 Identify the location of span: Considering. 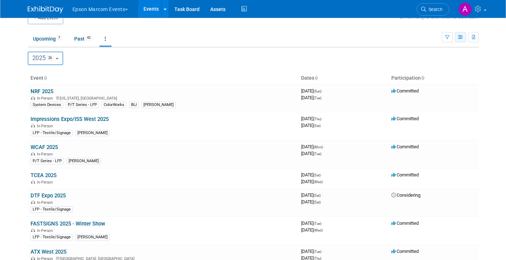
(406, 195).